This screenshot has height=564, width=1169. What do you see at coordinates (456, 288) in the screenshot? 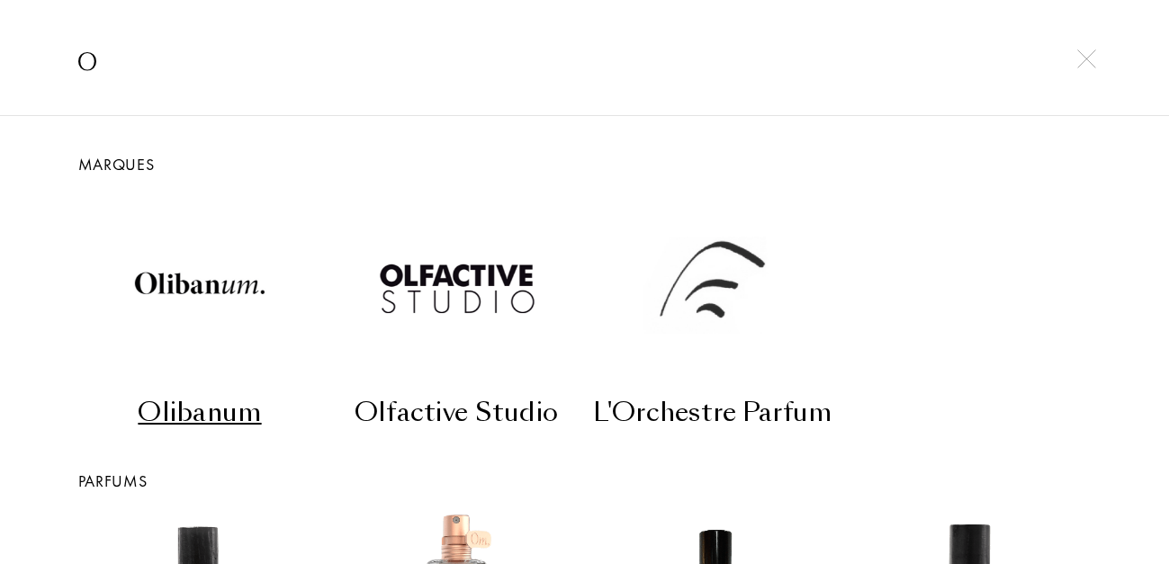
I see `img: Olfactive Studio` at bounding box center [456, 288].